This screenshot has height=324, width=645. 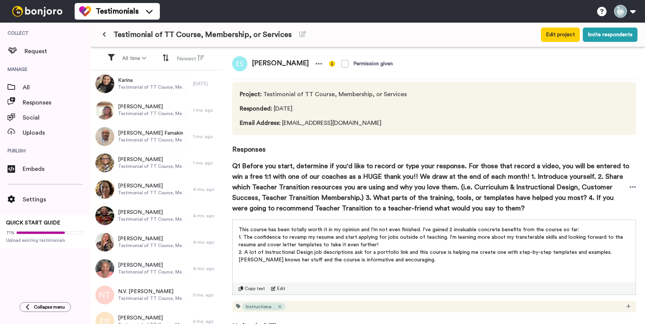 What do you see at coordinates (10, 233) in the screenshot?
I see `span: 71%` at bounding box center [10, 233].